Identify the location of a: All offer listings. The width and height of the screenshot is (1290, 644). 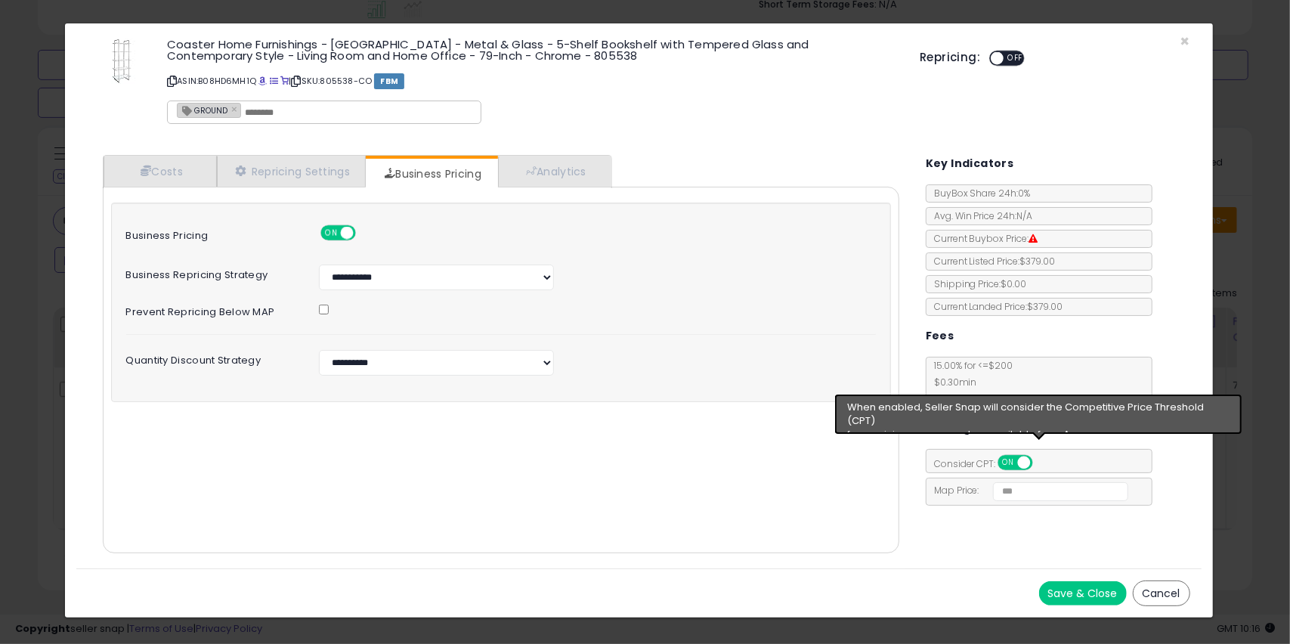
(274, 81).